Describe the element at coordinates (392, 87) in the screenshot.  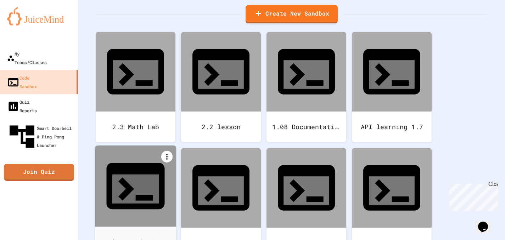
I see `a: API learning 1.7` at that location.